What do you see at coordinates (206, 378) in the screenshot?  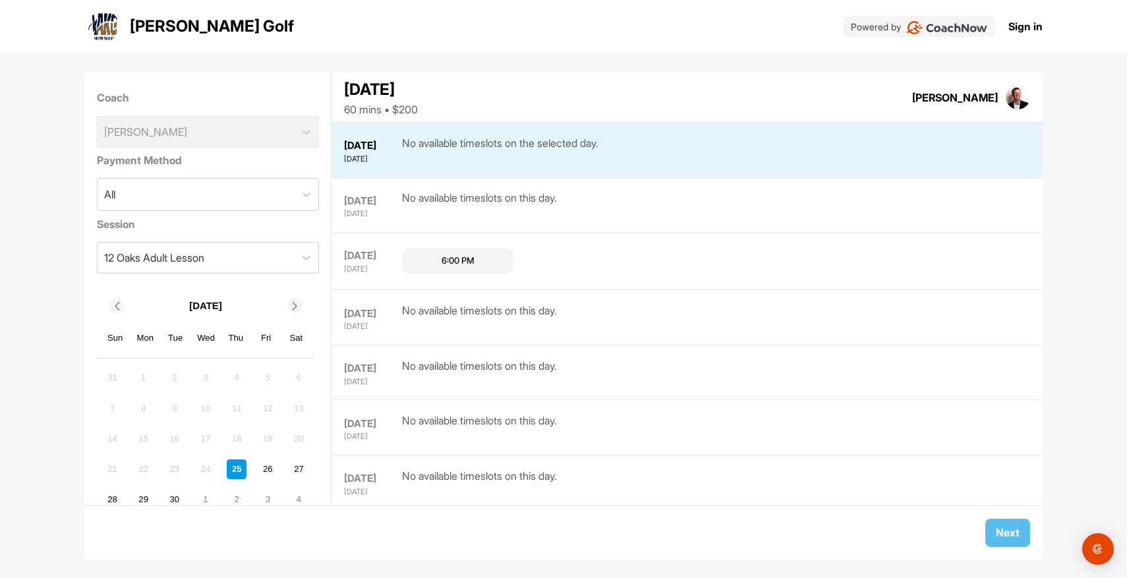 I see `div: Not available Wednesday, September 3rd, 2025` at bounding box center [206, 378].